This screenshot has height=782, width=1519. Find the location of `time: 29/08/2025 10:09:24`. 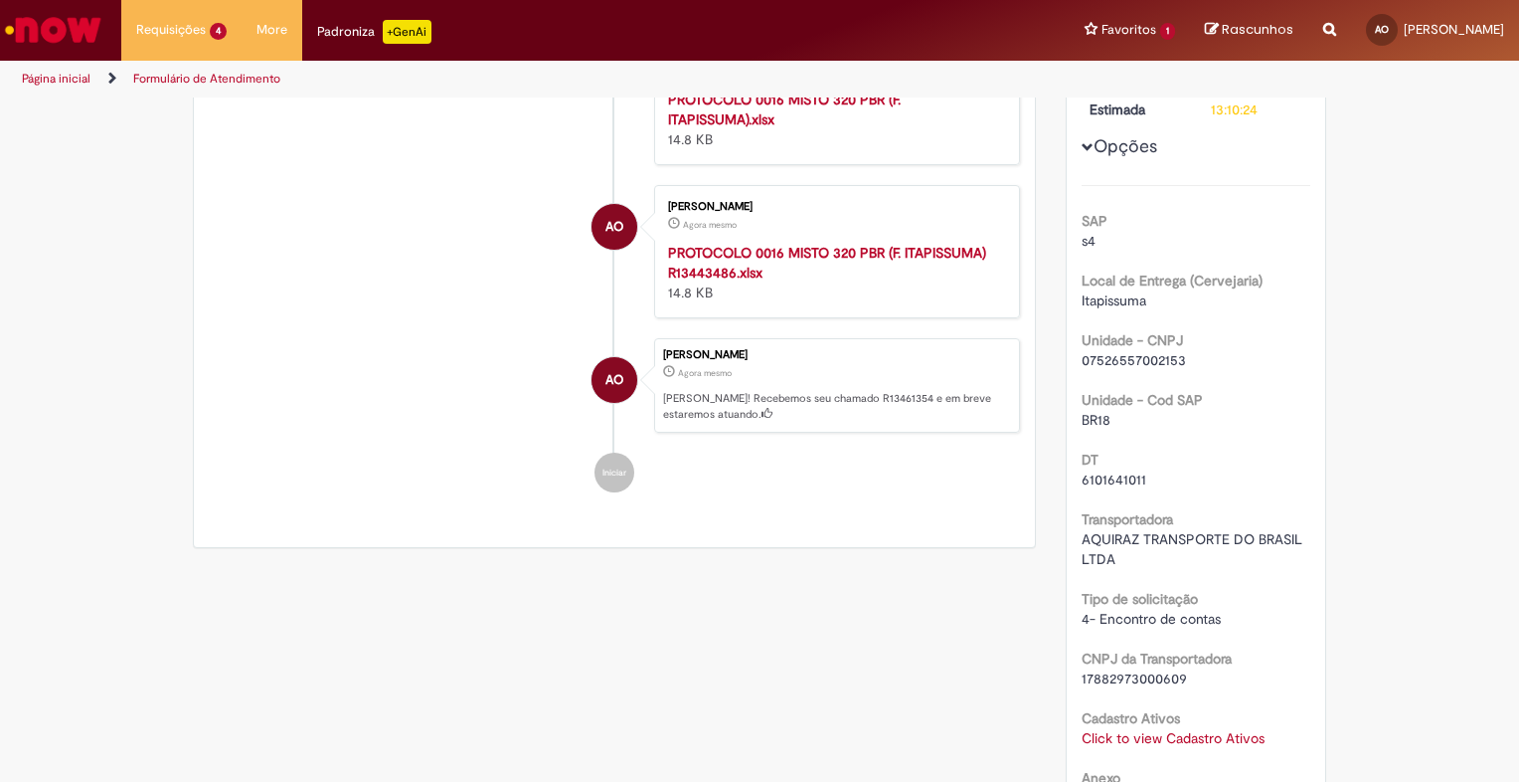

time: 29/08/2025 10:09:24 is located at coordinates (710, 225).